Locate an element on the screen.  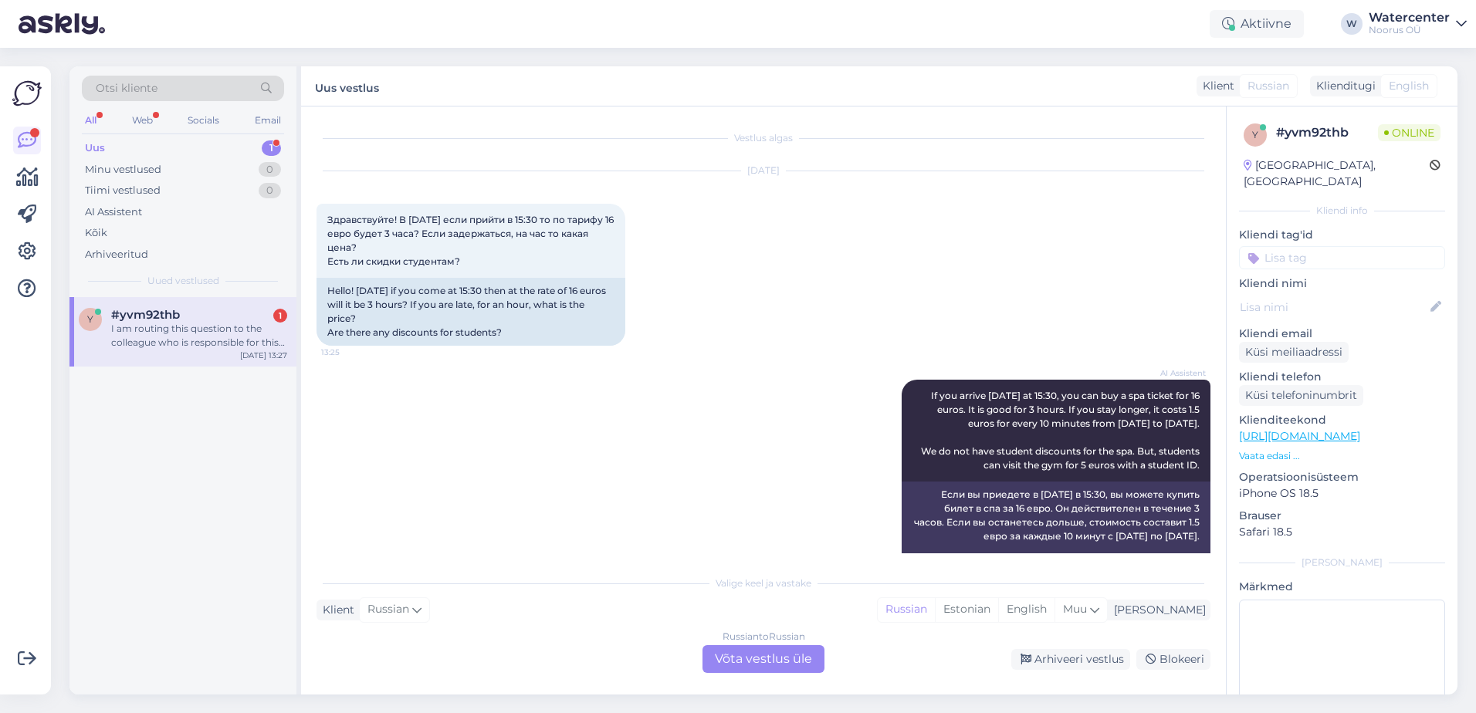
span: 13:25 is located at coordinates (350, 352).